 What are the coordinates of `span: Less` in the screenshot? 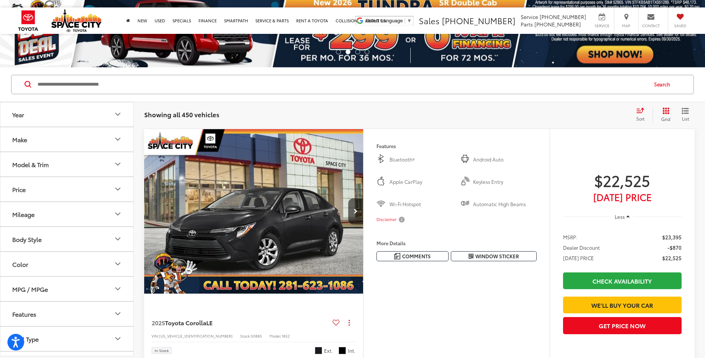 It's located at (620, 216).